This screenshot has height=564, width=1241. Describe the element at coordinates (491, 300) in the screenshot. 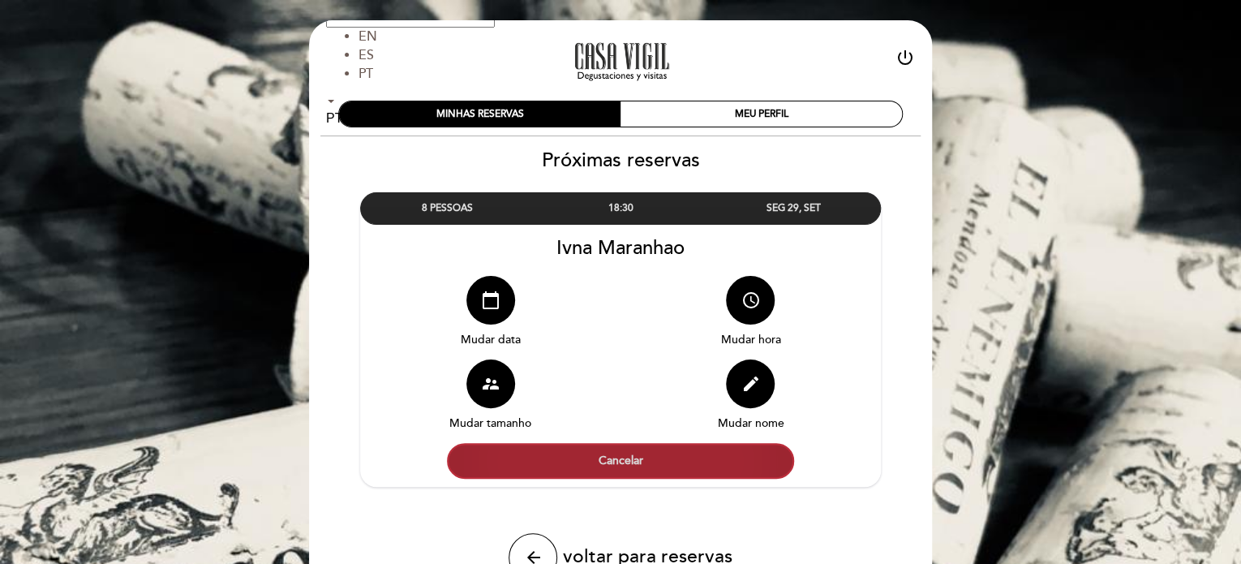

I see `i: calendar_today` at that location.